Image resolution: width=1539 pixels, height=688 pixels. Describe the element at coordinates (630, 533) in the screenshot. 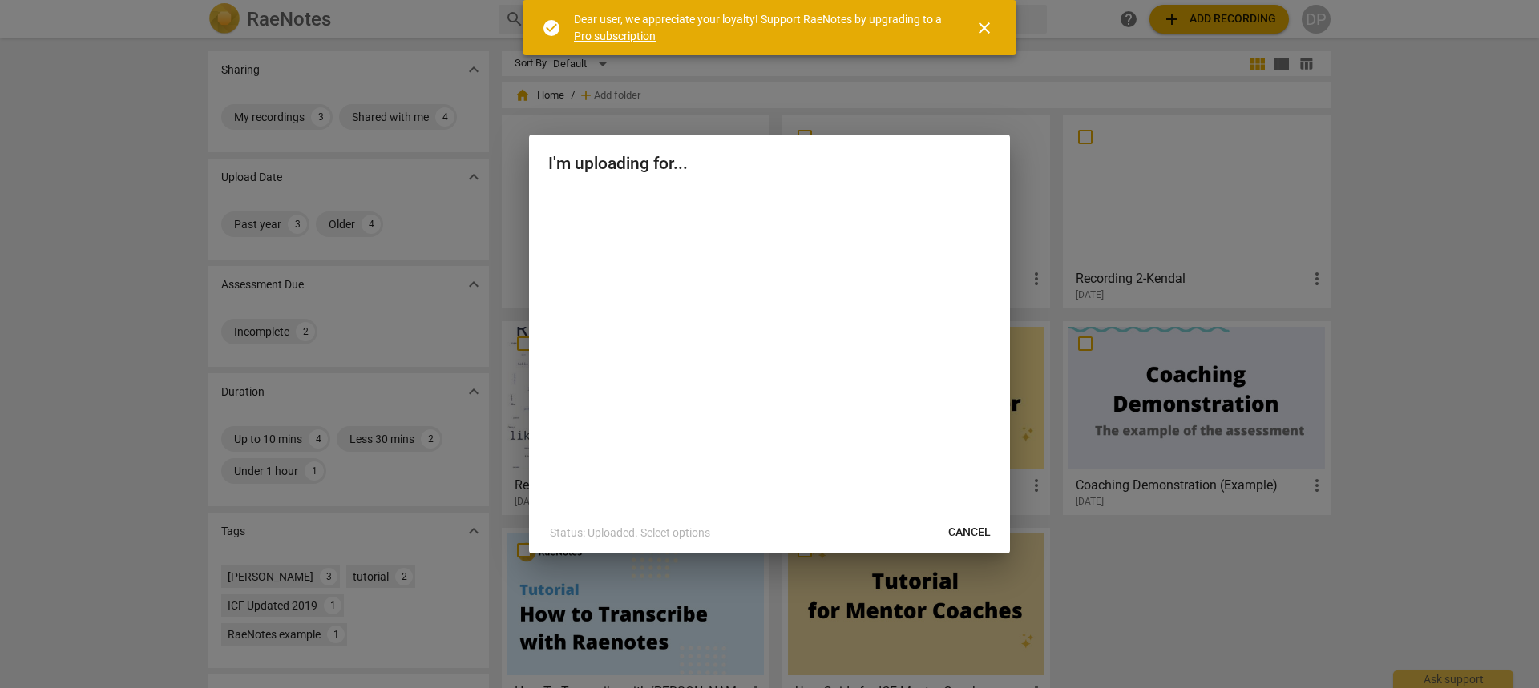

I see `p: Status: Uploaded. Select options` at that location.